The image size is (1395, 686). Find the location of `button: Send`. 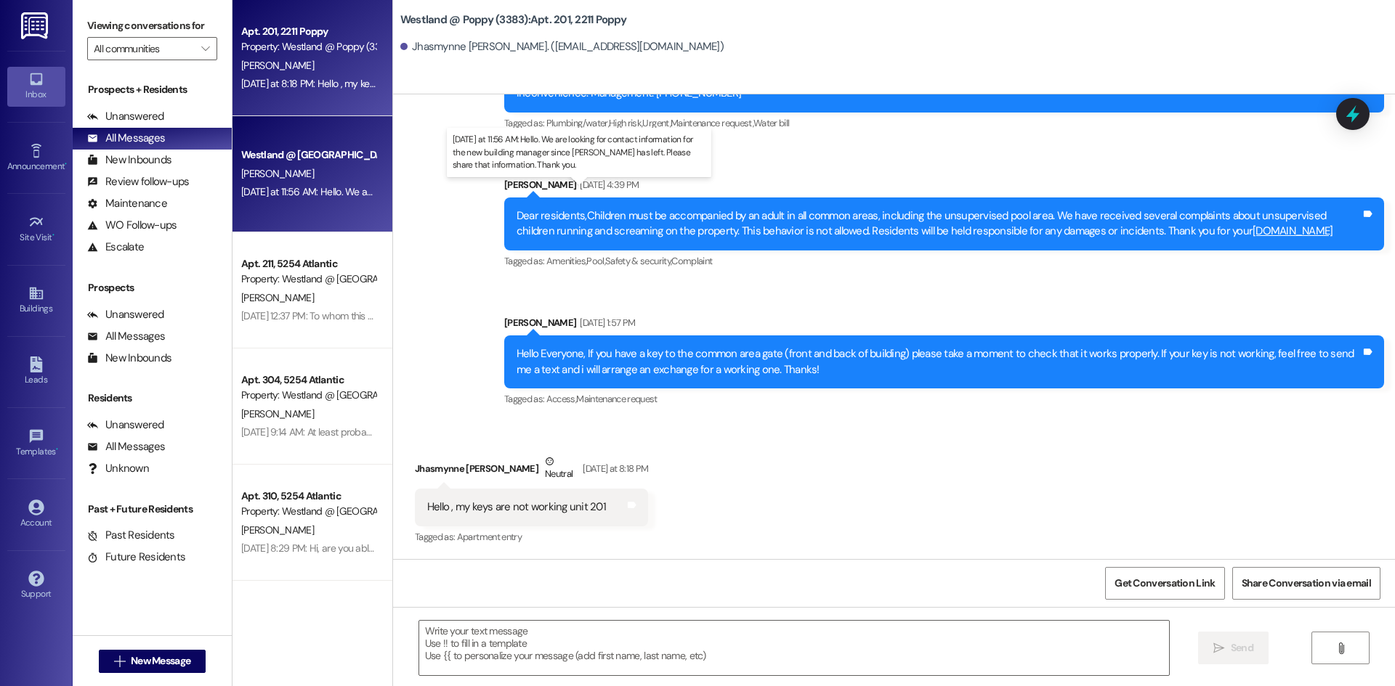

button: Send is located at coordinates (1233, 648).